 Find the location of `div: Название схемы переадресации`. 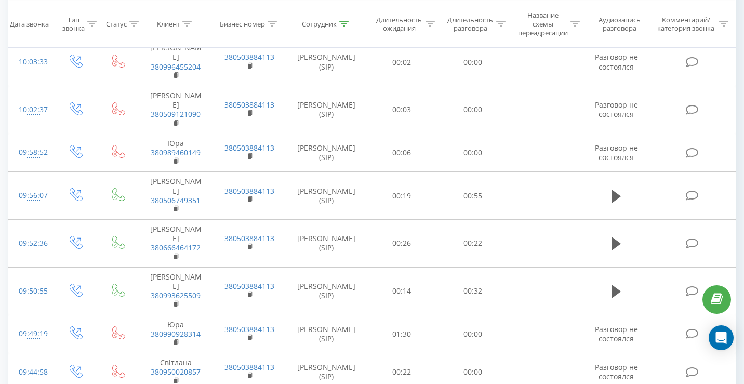

div: Название схемы переадресации is located at coordinates (543, 24).